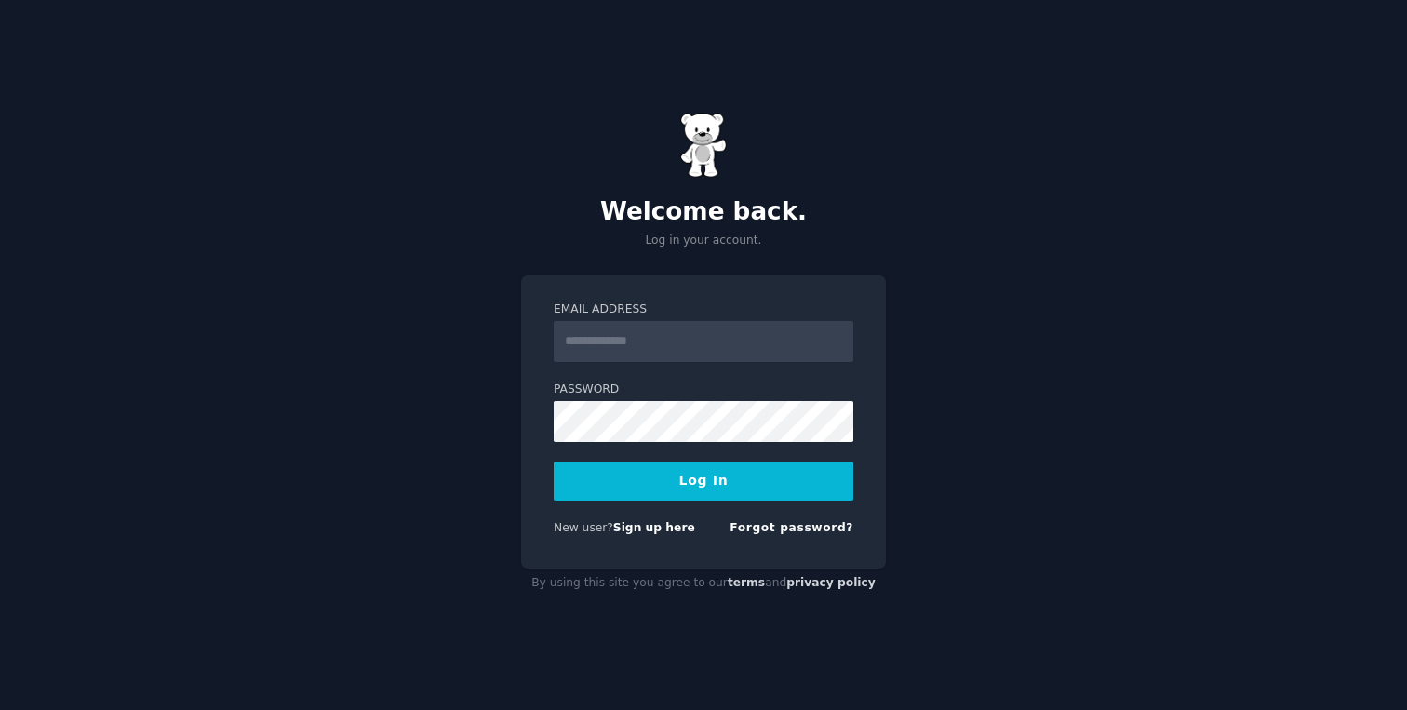 The image size is (1407, 710). What do you see at coordinates (654, 528) in the screenshot?
I see `a: Sign up here` at bounding box center [654, 528].